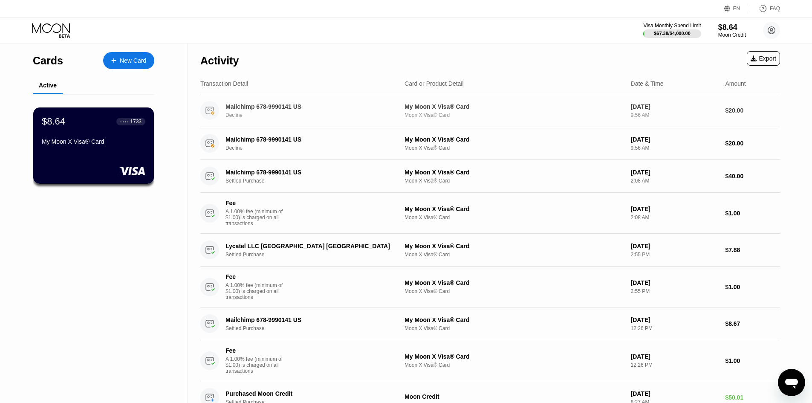  Describe the element at coordinates (93, 145) in the screenshot. I see `div: $8.64● ● ● ●1733My Moon X Visa® Card` at that location.